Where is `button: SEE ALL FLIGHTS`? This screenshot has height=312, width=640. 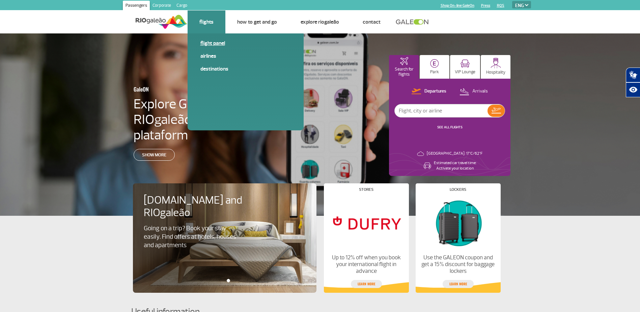
button: SEE ALL FLIGHTS is located at coordinates (450, 127).